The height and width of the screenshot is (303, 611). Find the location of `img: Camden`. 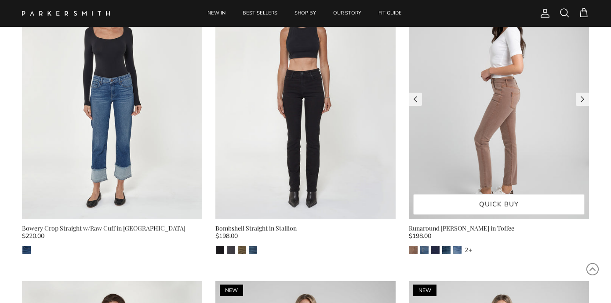

img: Camden is located at coordinates (435, 250).